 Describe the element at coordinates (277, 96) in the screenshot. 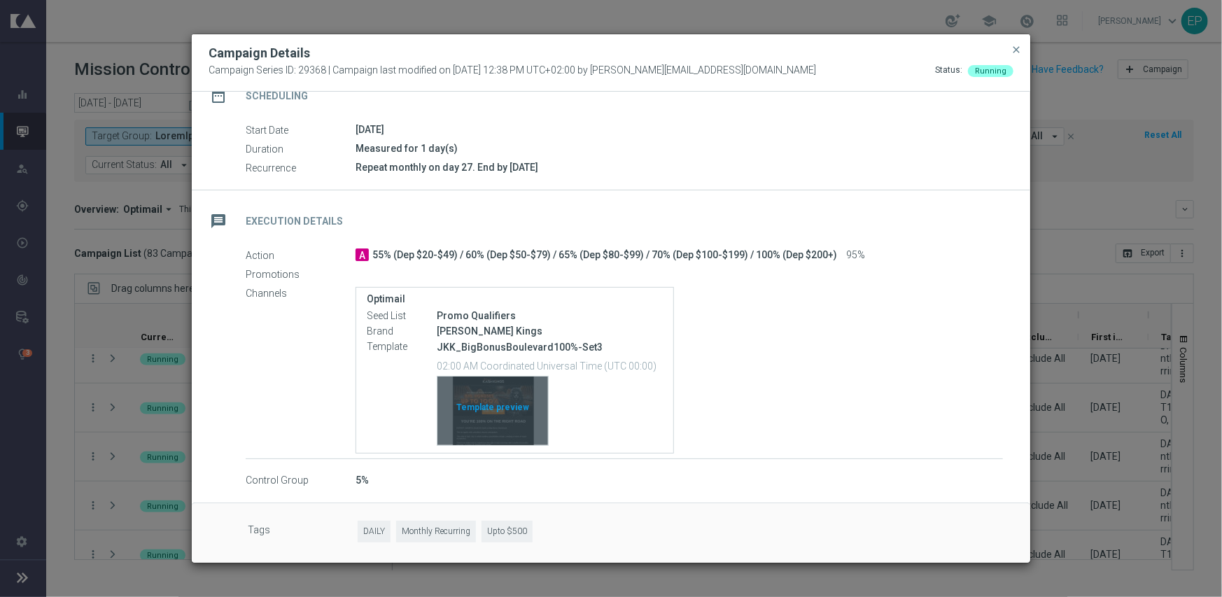

I see `h2: Scheduling` at that location.